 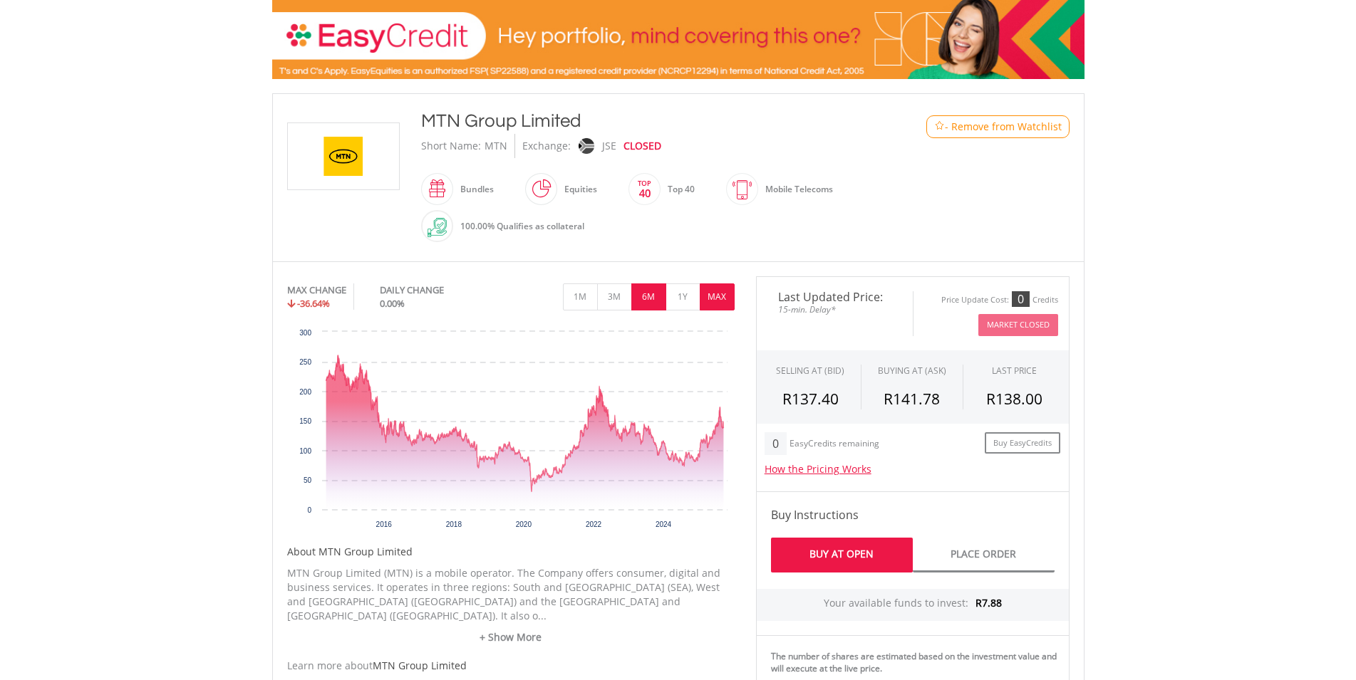 I want to click on span: R7.88, so click(x=988, y=603).